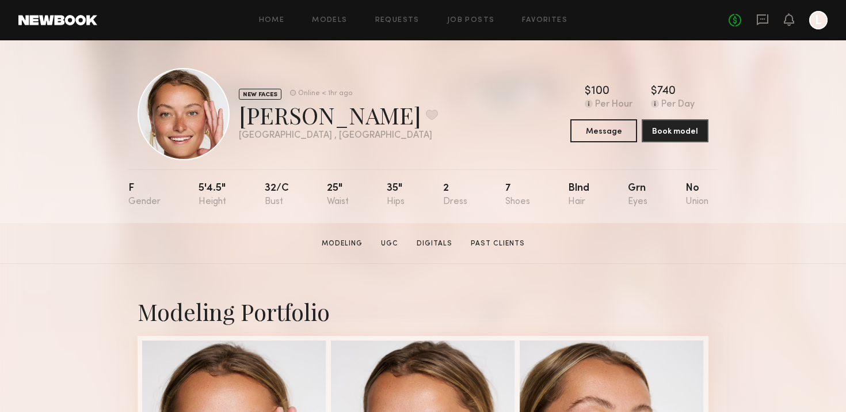 The height and width of the screenshot is (412, 846). What do you see at coordinates (325, 93) in the screenshot?
I see `div: Online < 1hr ago` at bounding box center [325, 93].